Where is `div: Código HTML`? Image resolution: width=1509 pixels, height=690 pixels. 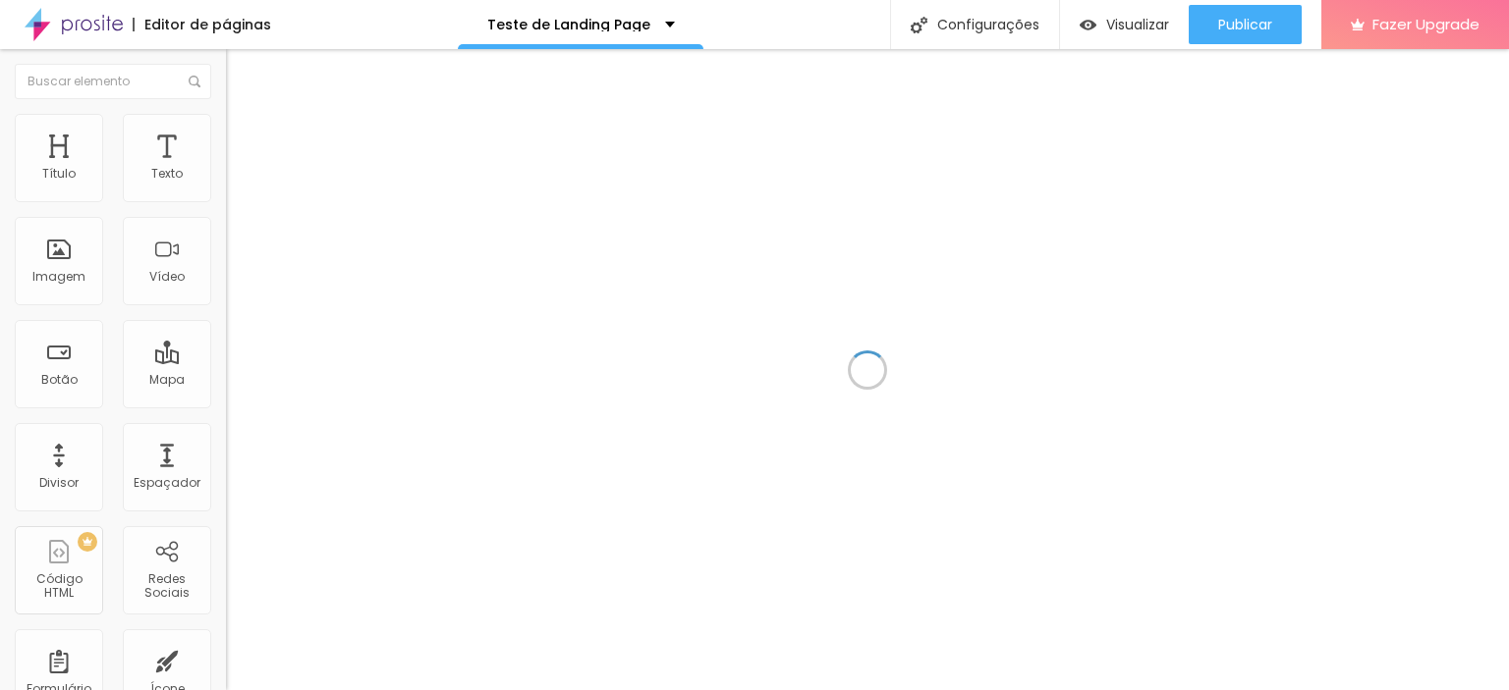
div: Código HTML is located at coordinates (58, 586).